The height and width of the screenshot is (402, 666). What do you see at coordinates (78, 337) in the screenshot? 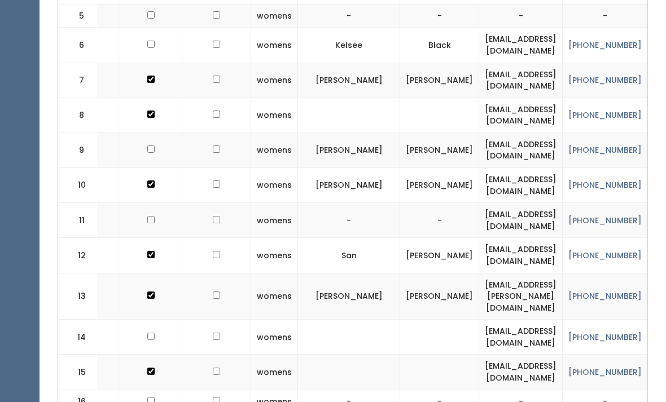
I see `td: 14` at bounding box center [78, 337].